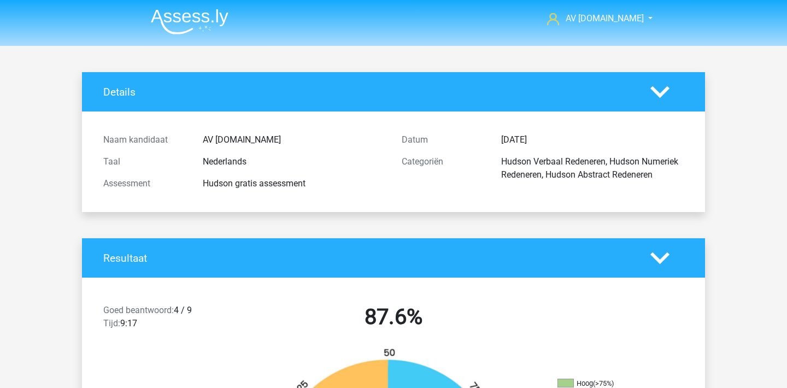 The image size is (787, 388). I want to click on h4: Details, so click(368, 92).